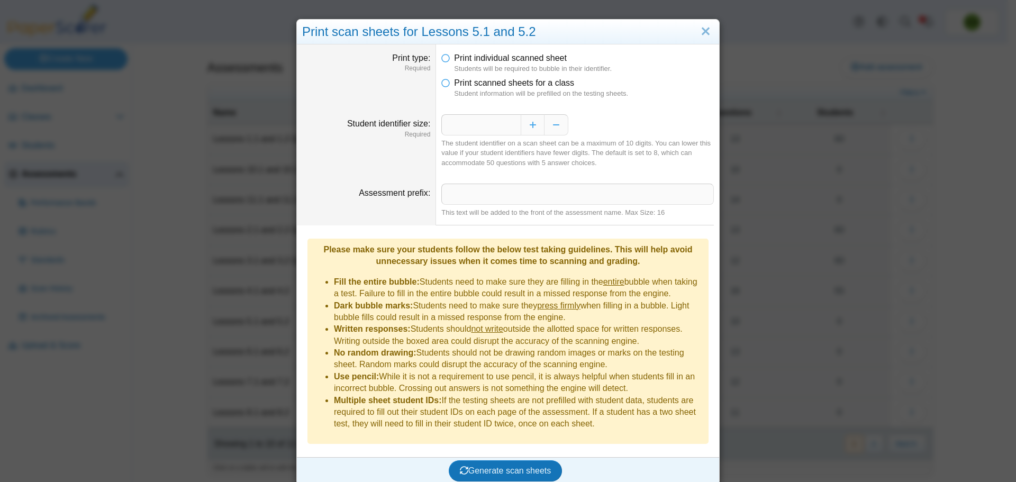 The image size is (1016, 482). What do you see at coordinates (532, 125) in the screenshot?
I see `button: Increase` at bounding box center [532, 125].